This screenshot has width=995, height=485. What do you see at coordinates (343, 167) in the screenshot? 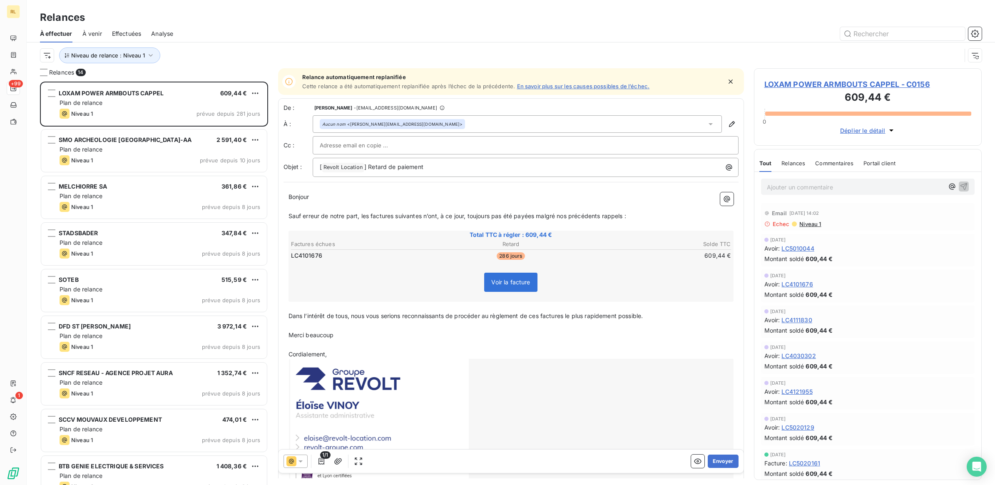
I see `span: Revolt Location` at bounding box center [343, 167].